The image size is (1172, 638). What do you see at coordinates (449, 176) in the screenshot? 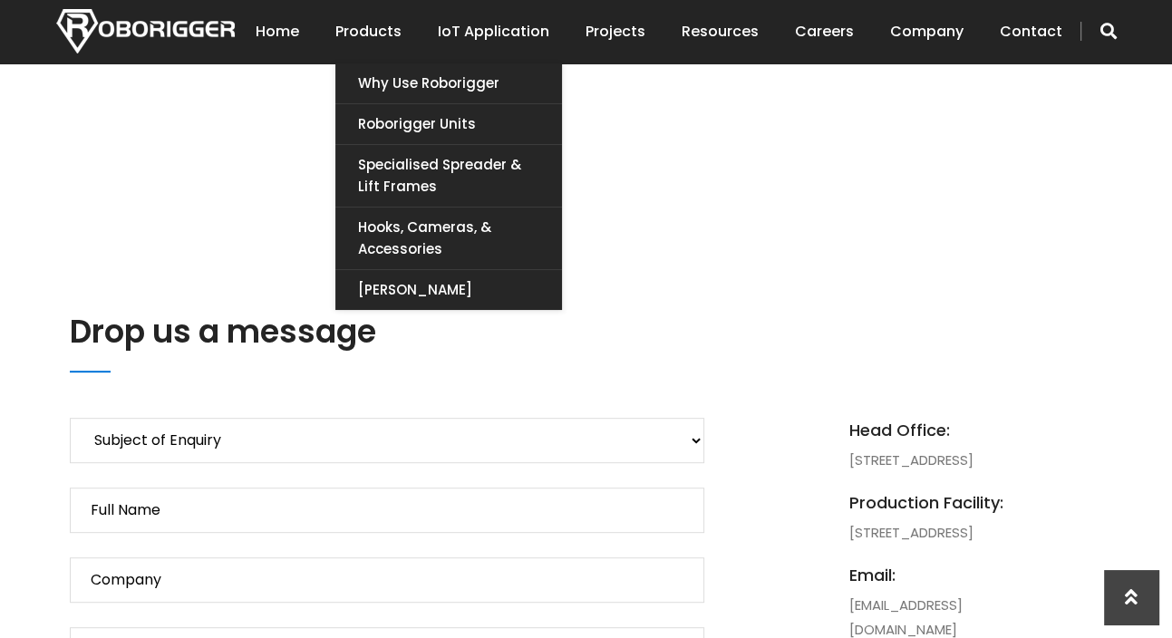
I see `a: Specialised Spreader & Lift Frames` at bounding box center [449, 176].